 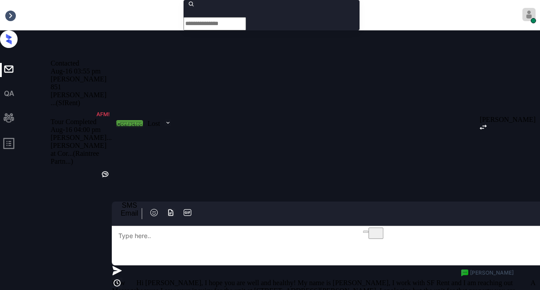 I want to click on div: AFM not sent, so click(x=103, y=114).